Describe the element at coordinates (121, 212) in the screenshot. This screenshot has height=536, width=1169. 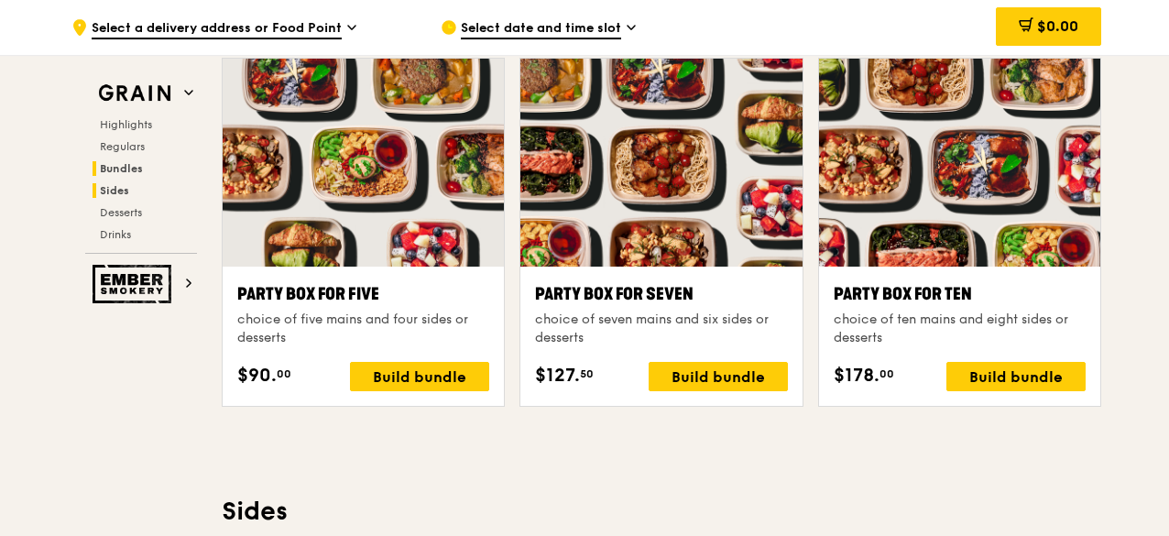
I see `span: Desserts` at that location.